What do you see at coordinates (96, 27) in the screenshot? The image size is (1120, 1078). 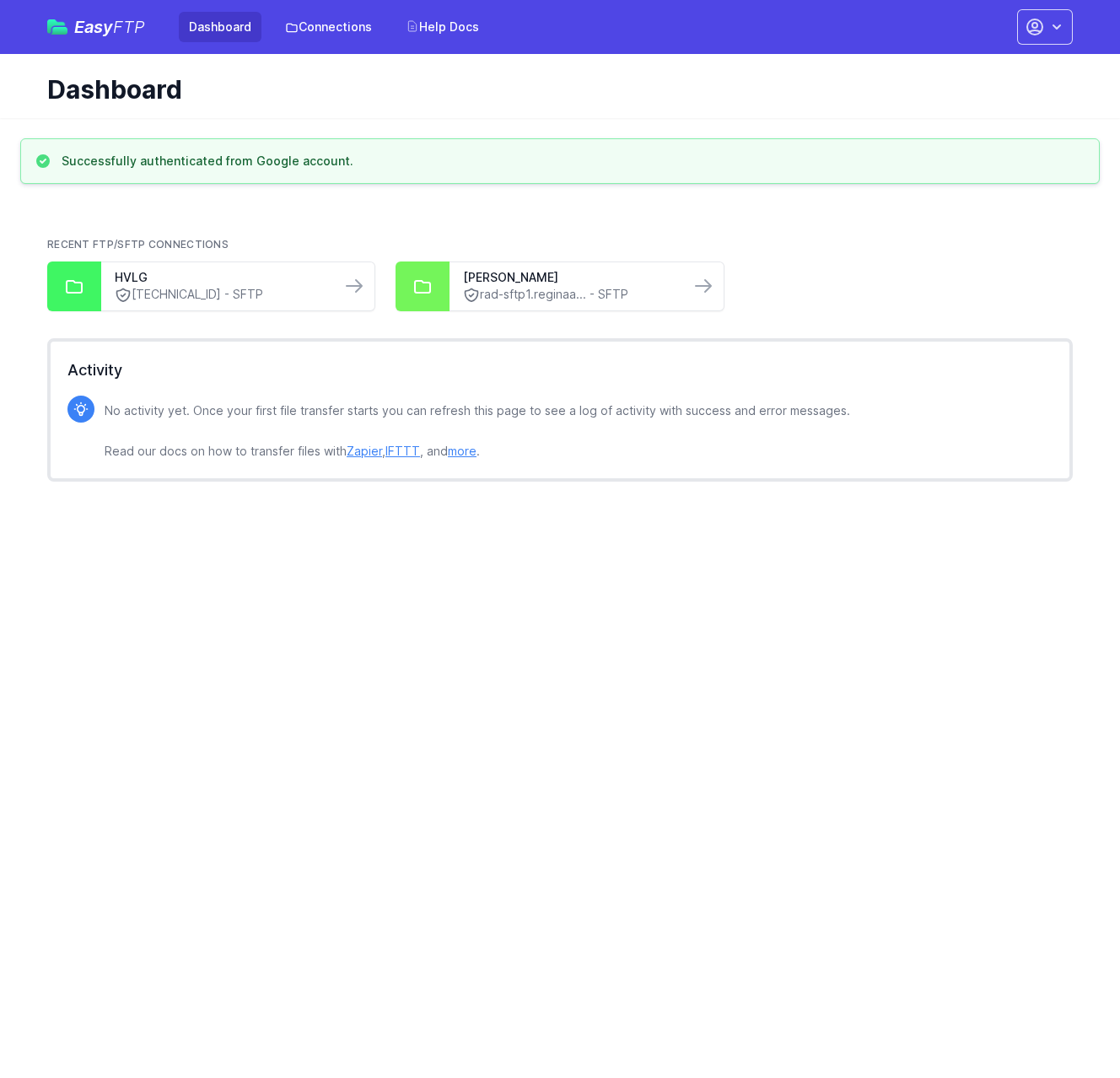 I see `a: EasyFTP` at bounding box center [96, 27].